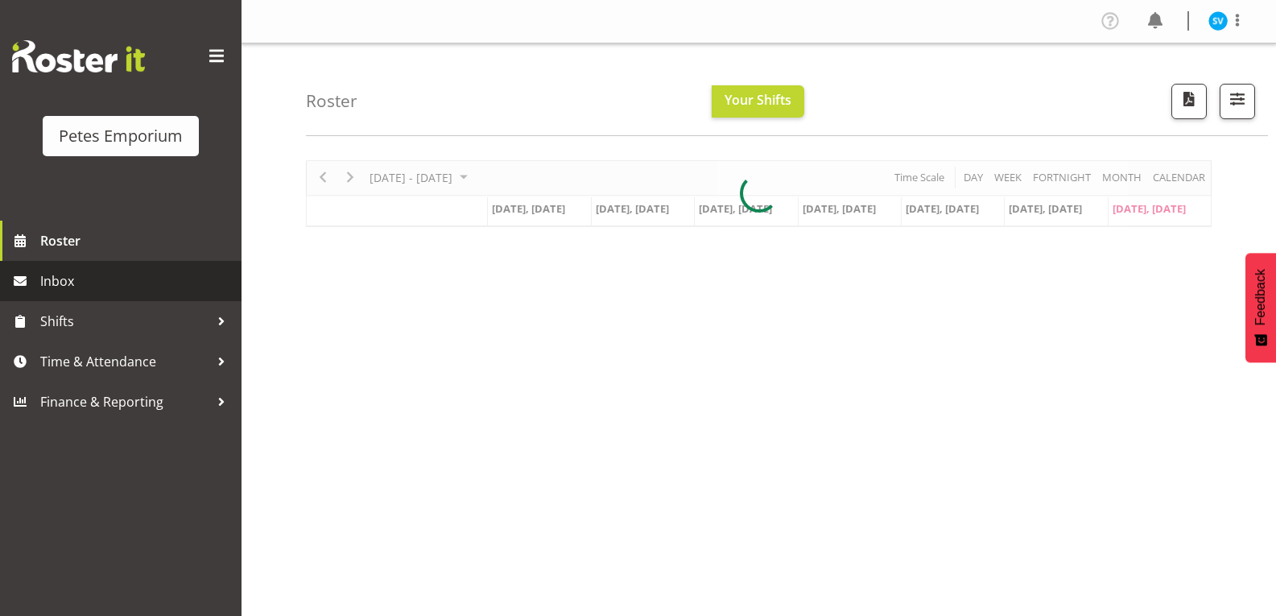  What do you see at coordinates (125, 361) in the screenshot?
I see `span: Time & Attendance` at bounding box center [125, 361].